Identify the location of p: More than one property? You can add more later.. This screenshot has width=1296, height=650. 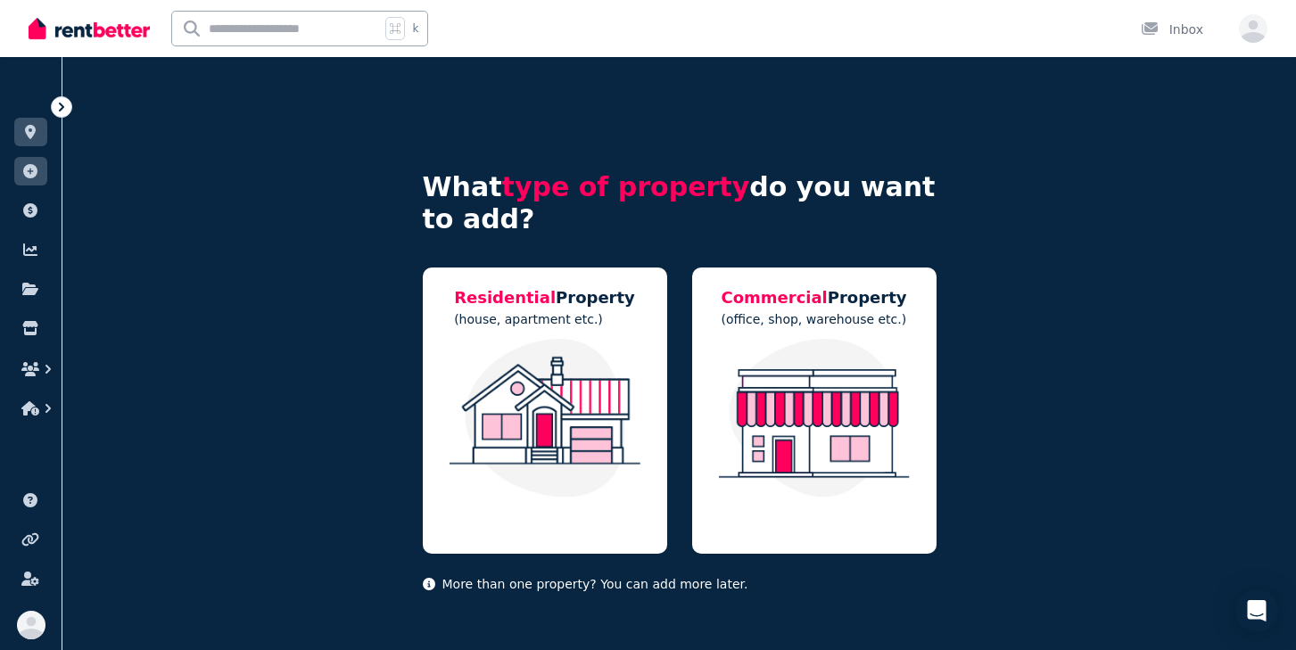
(680, 584).